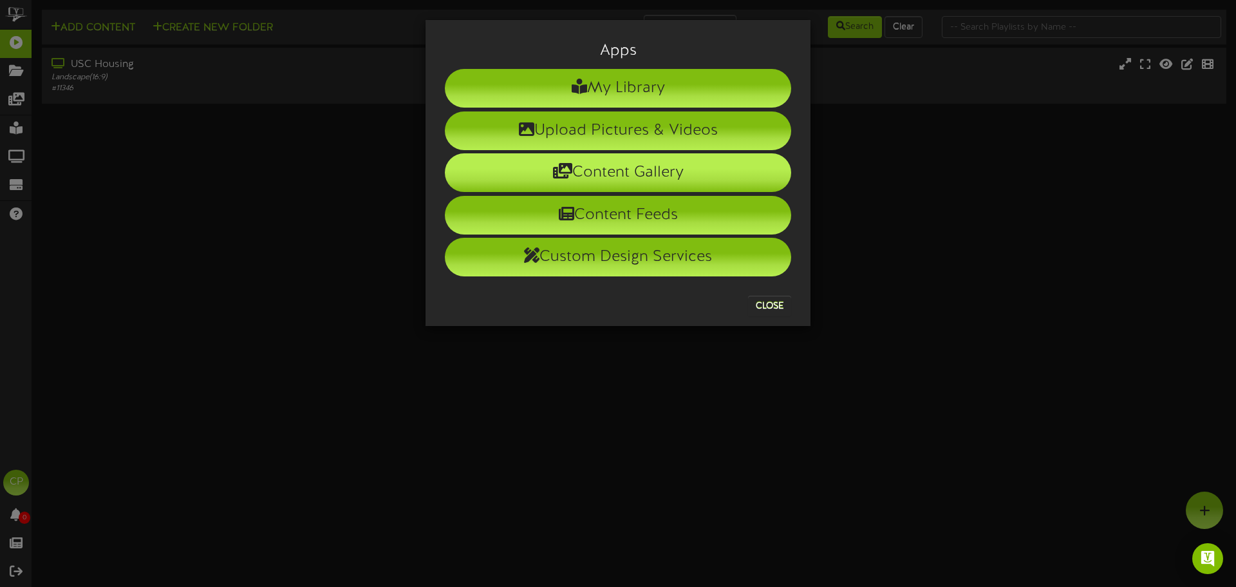  I want to click on li: Custom Design Services, so click(618, 257).